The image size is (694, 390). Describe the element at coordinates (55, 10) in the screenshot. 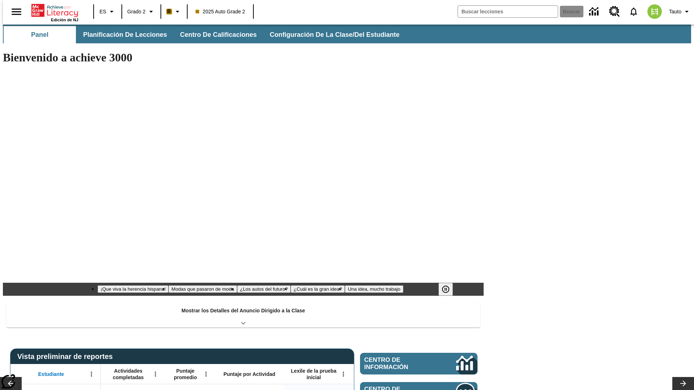

I see `a: Portada` at that location.